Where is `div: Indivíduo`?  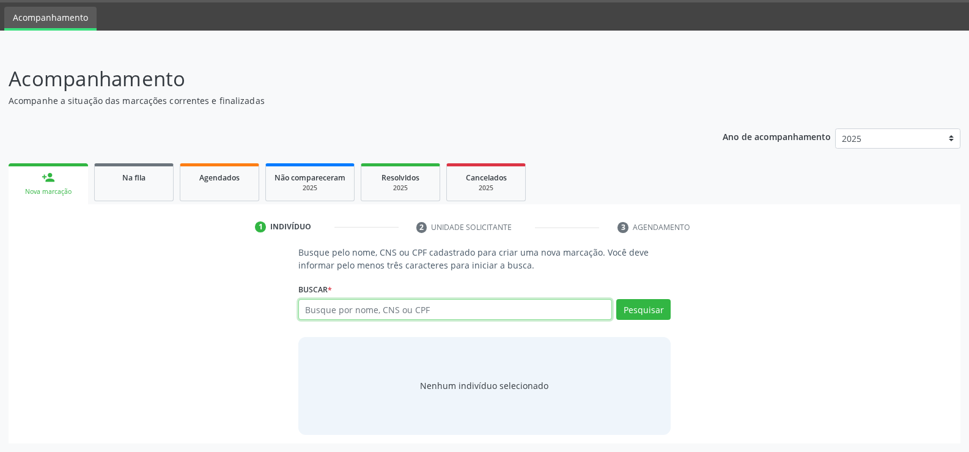
div: Indivíduo is located at coordinates (290, 227).